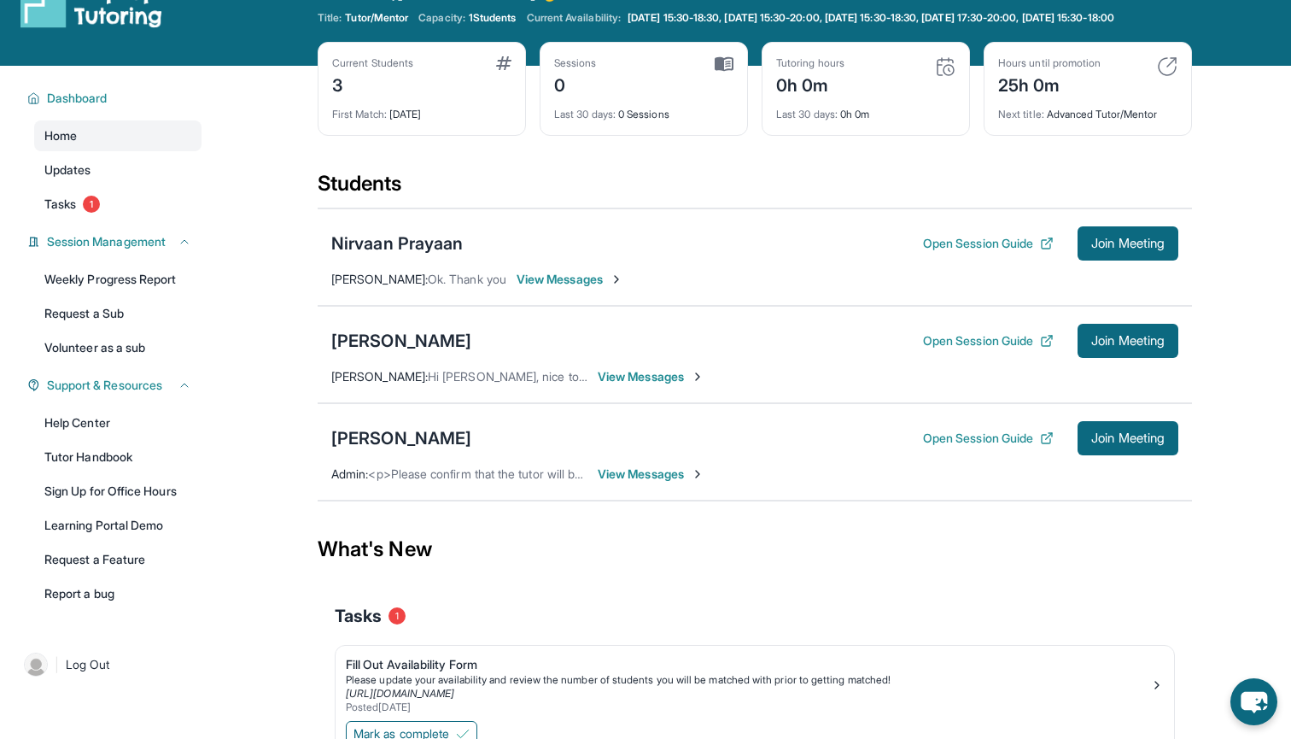 This screenshot has height=739, width=1291. What do you see at coordinates (493, 18) in the screenshot?
I see `span: 1 Students` at bounding box center [493, 18].